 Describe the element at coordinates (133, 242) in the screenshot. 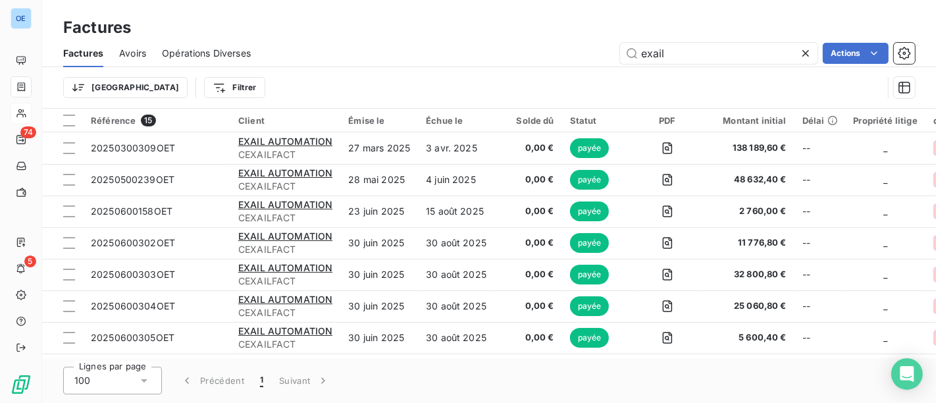

I see `span: 20250600302OET` at that location.